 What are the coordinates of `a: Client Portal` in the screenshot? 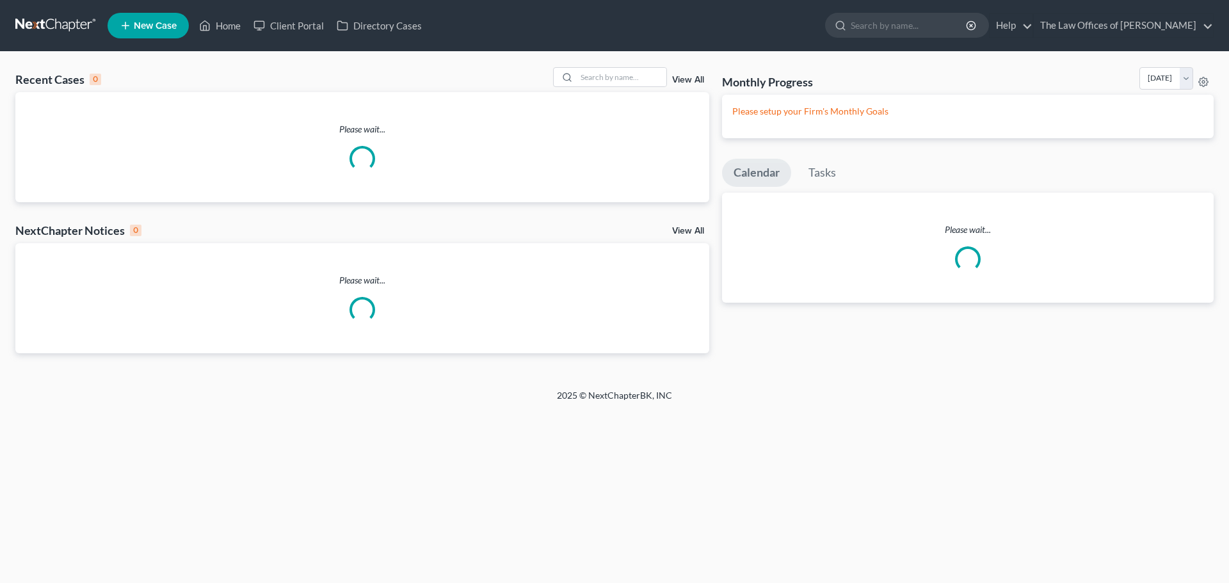 It's located at (289, 26).